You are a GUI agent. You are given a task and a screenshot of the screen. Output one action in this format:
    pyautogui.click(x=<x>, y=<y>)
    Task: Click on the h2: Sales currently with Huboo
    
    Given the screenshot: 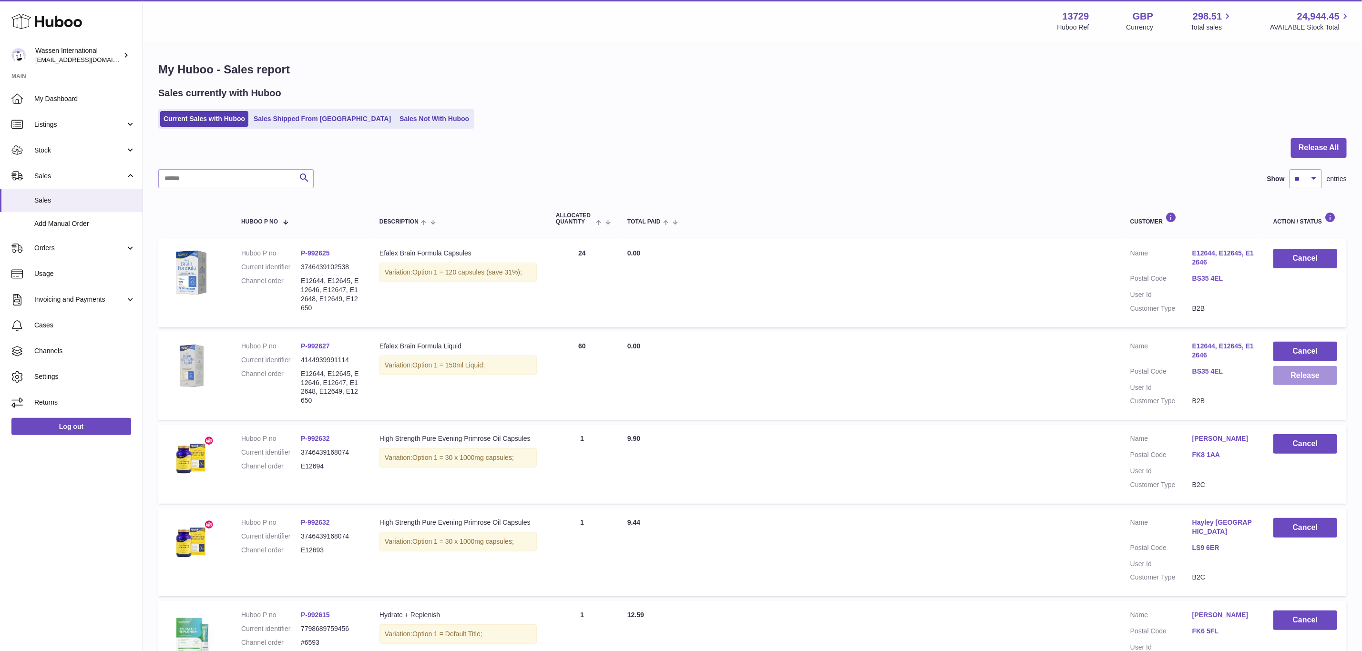 What is the action you would take?
    pyautogui.click(x=220, y=93)
    